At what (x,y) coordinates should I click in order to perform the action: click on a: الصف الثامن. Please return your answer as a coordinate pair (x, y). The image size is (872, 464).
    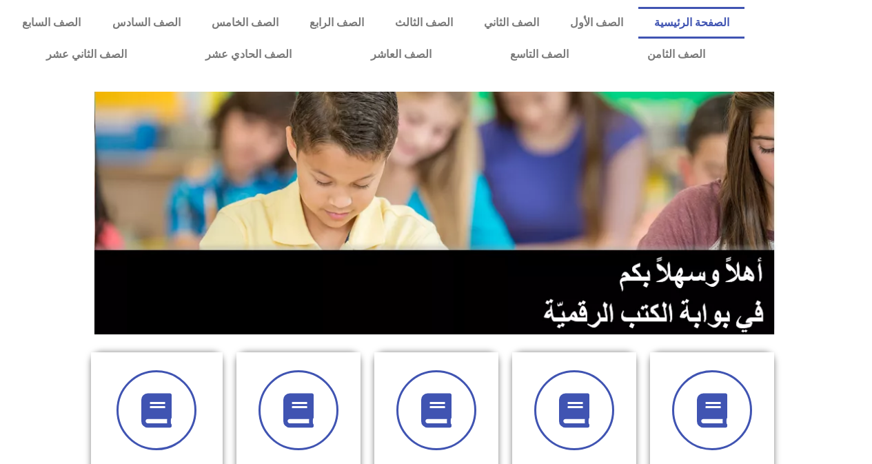
    Looking at the image, I should click on (676, 54).